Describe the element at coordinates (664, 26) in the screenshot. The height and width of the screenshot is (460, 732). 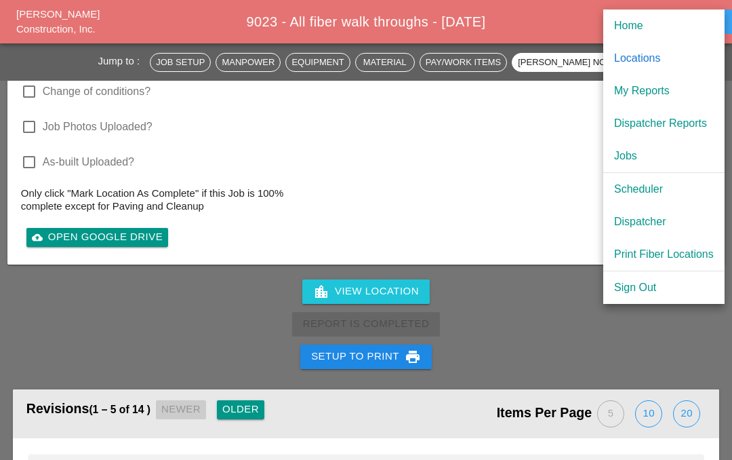
I see `div: Home` at that location.